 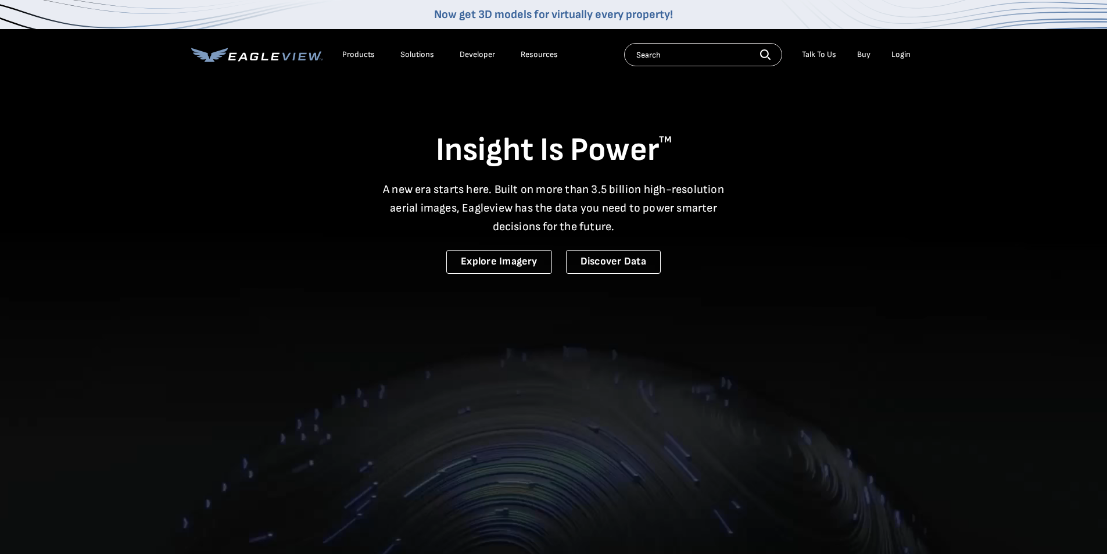 I want to click on input: Search, so click(x=703, y=55).